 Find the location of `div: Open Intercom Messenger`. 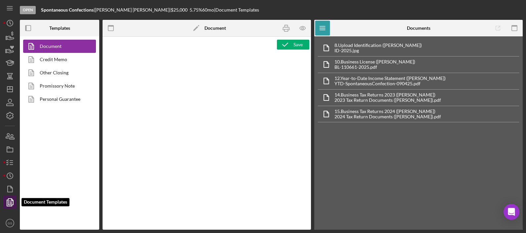

div: Open Intercom Messenger is located at coordinates (512, 212).